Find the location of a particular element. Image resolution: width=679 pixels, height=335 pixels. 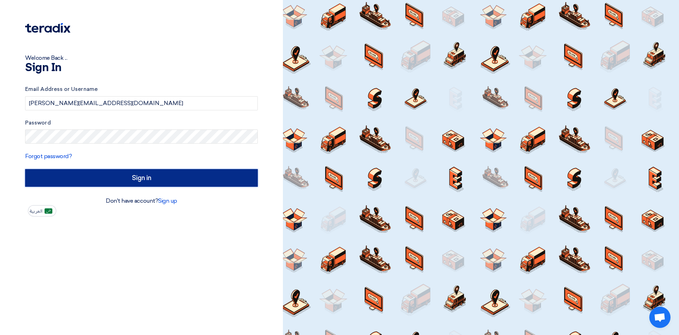

div: Welcome Back ... is located at coordinates (142, 58).